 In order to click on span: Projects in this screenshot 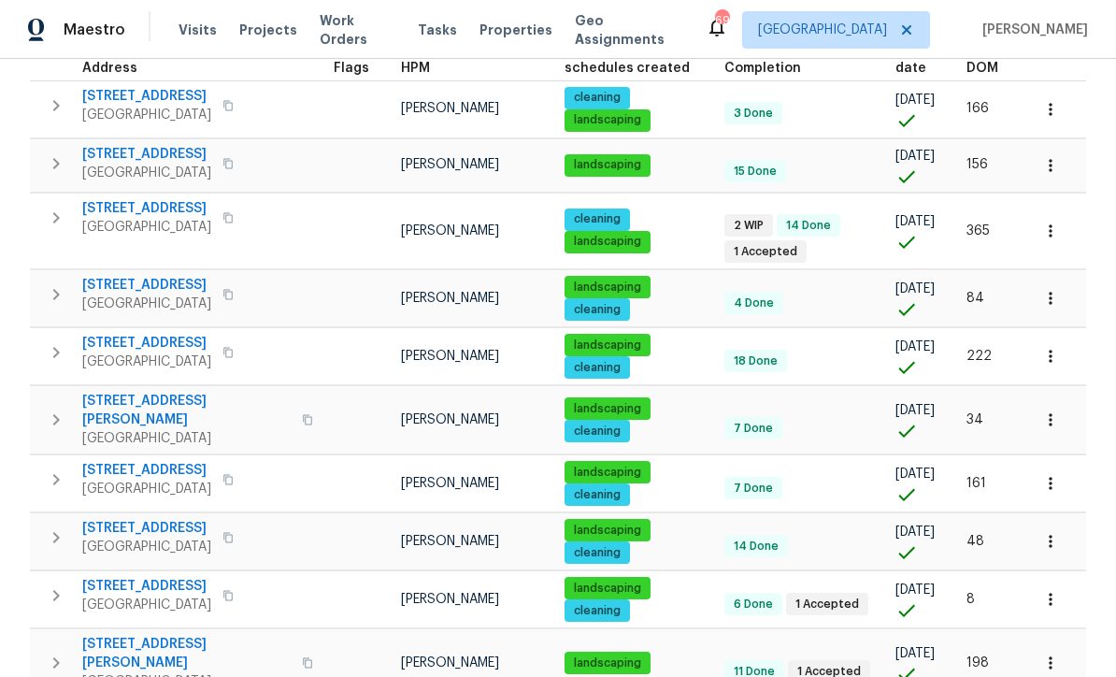, I will do `click(268, 30)`.